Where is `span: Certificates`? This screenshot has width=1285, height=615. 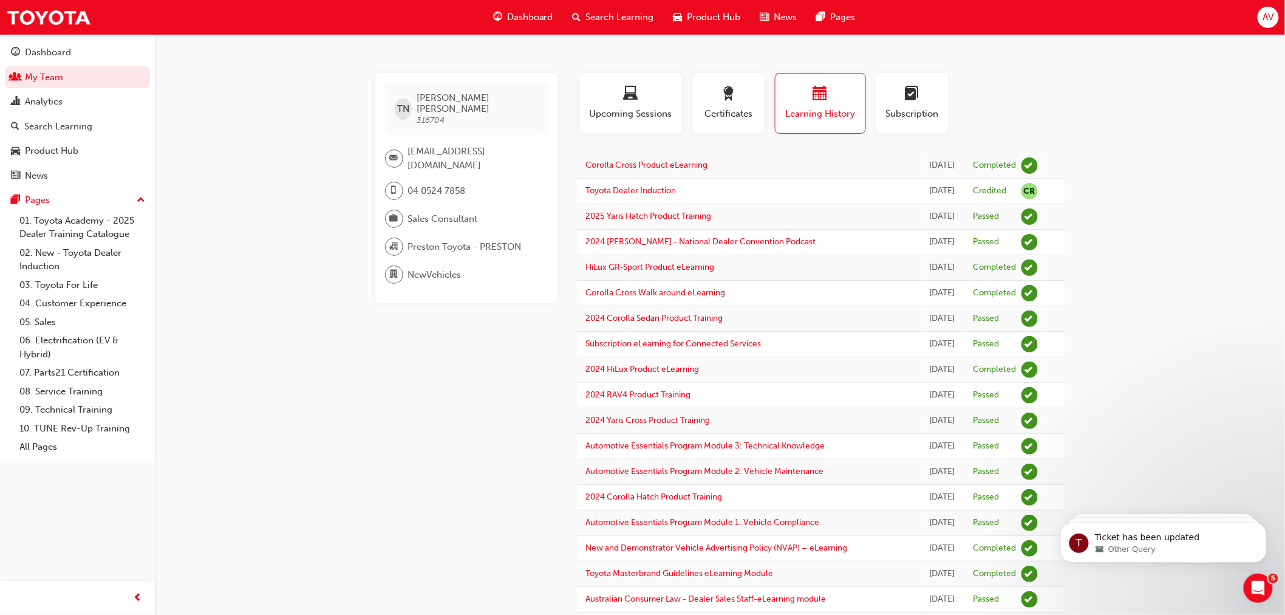 span: Certificates is located at coordinates (729, 114).